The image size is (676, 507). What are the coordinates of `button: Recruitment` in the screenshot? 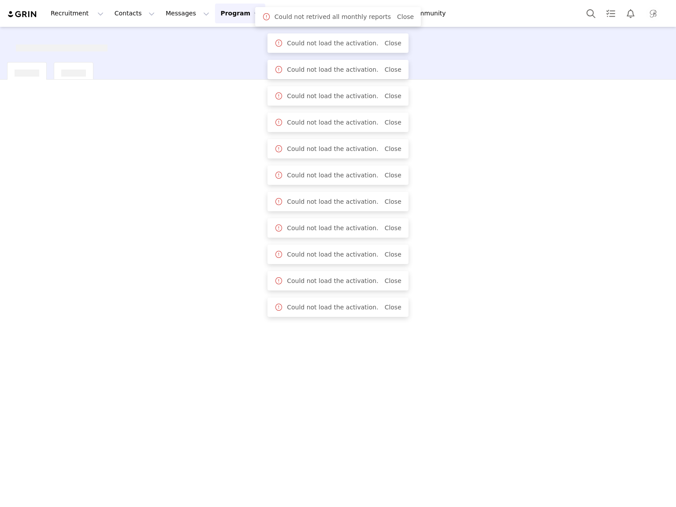 It's located at (77, 13).